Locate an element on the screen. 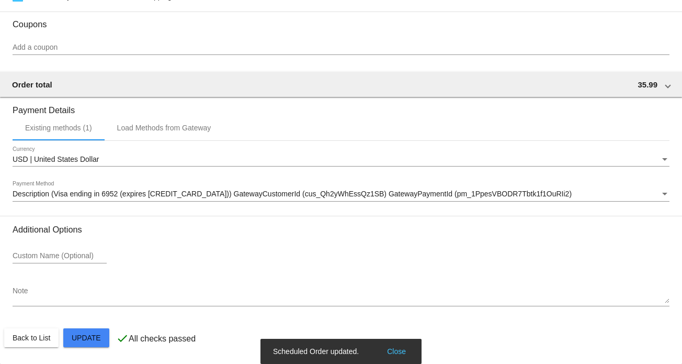 This screenshot has height=364, width=682. input: Add a coupon is located at coordinates (341, 48).